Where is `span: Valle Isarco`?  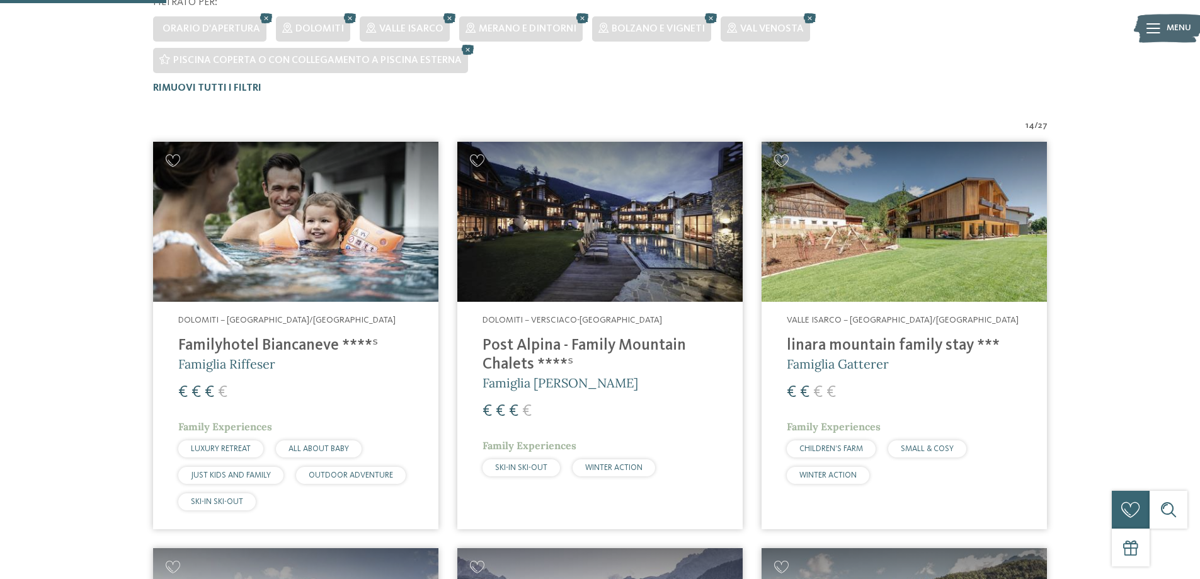
span: Valle Isarco is located at coordinates (411, 29).